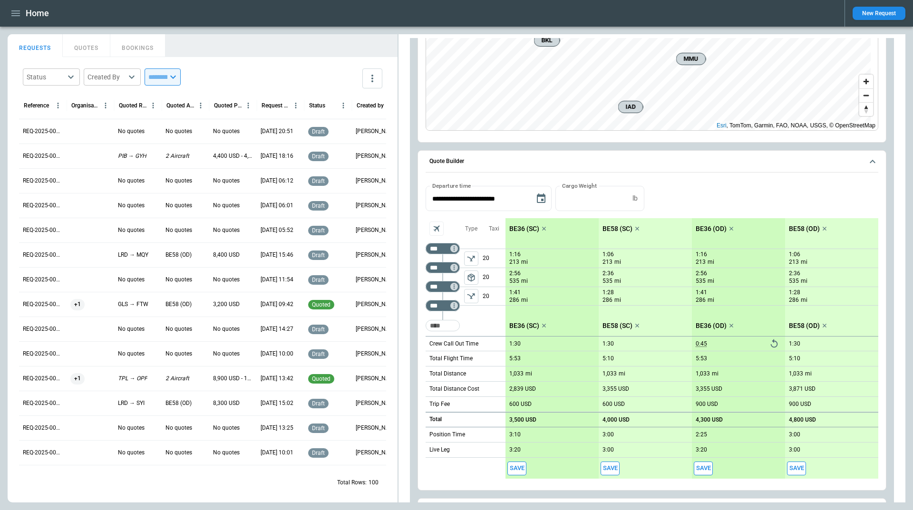 Image resolution: width=913 pixels, height=510 pixels. I want to click on p: 09/11/2025 11:54, so click(277, 280).